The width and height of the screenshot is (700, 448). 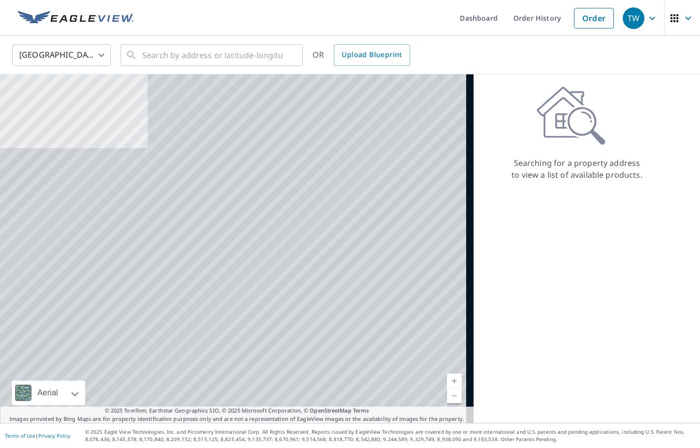 I want to click on div: OR, so click(x=361, y=55).